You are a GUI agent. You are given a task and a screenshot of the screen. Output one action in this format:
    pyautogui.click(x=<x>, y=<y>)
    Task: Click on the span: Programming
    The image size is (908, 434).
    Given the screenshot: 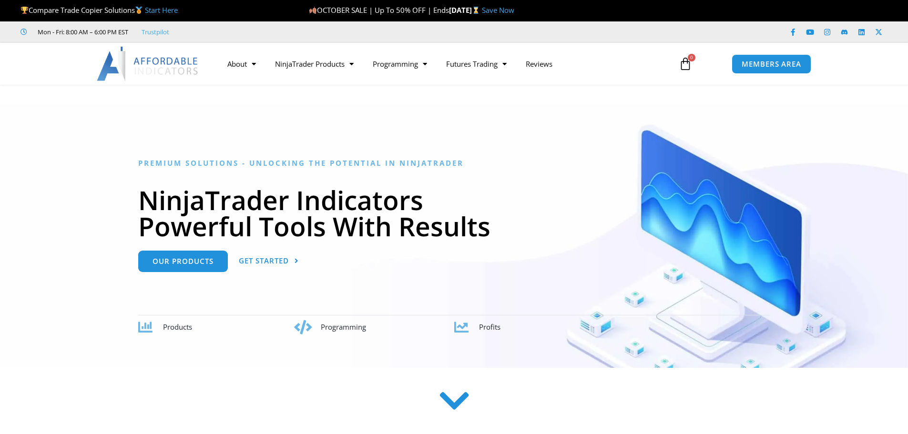 What is the action you would take?
    pyautogui.click(x=343, y=327)
    